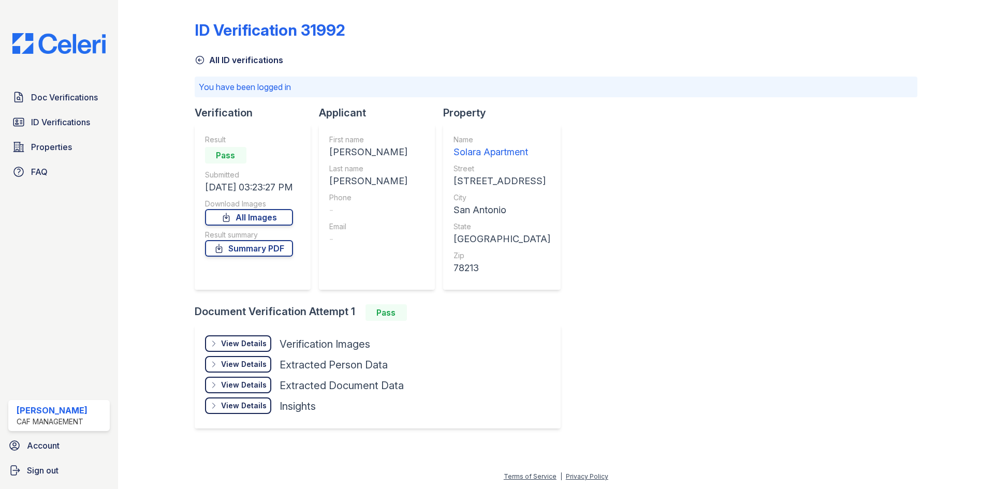 The width and height of the screenshot is (994, 489). Describe the element at coordinates (64, 97) in the screenshot. I see `span: Doc Verifications` at that location.